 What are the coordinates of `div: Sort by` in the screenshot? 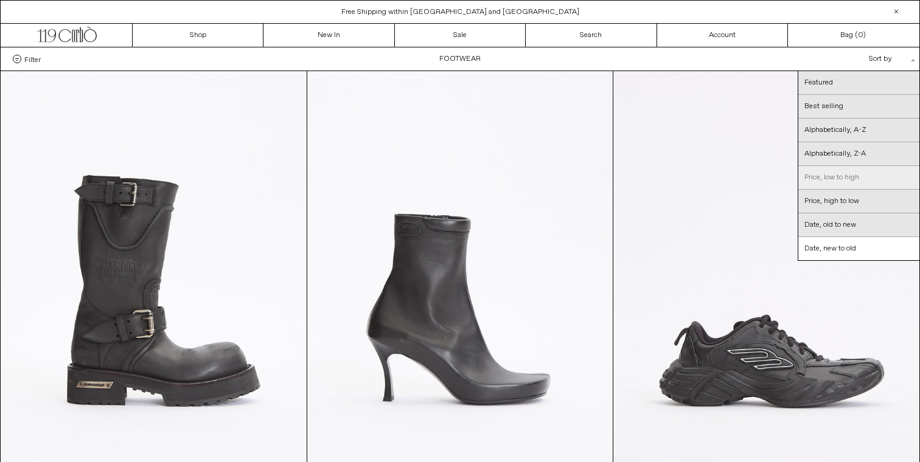 It's located at (852, 59).